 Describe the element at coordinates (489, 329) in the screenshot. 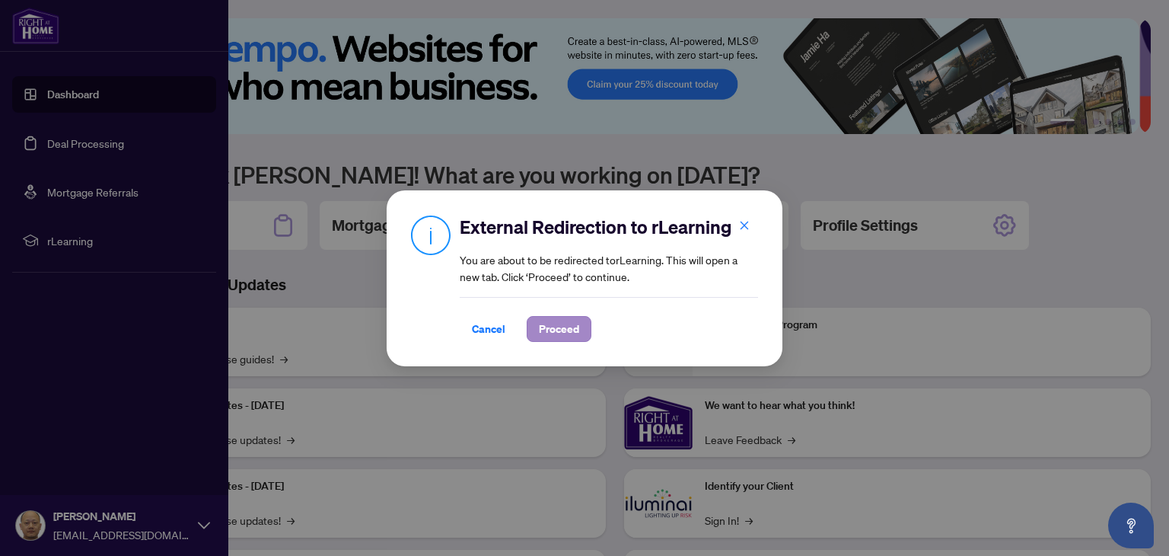

I see `span: Cancel` at that location.